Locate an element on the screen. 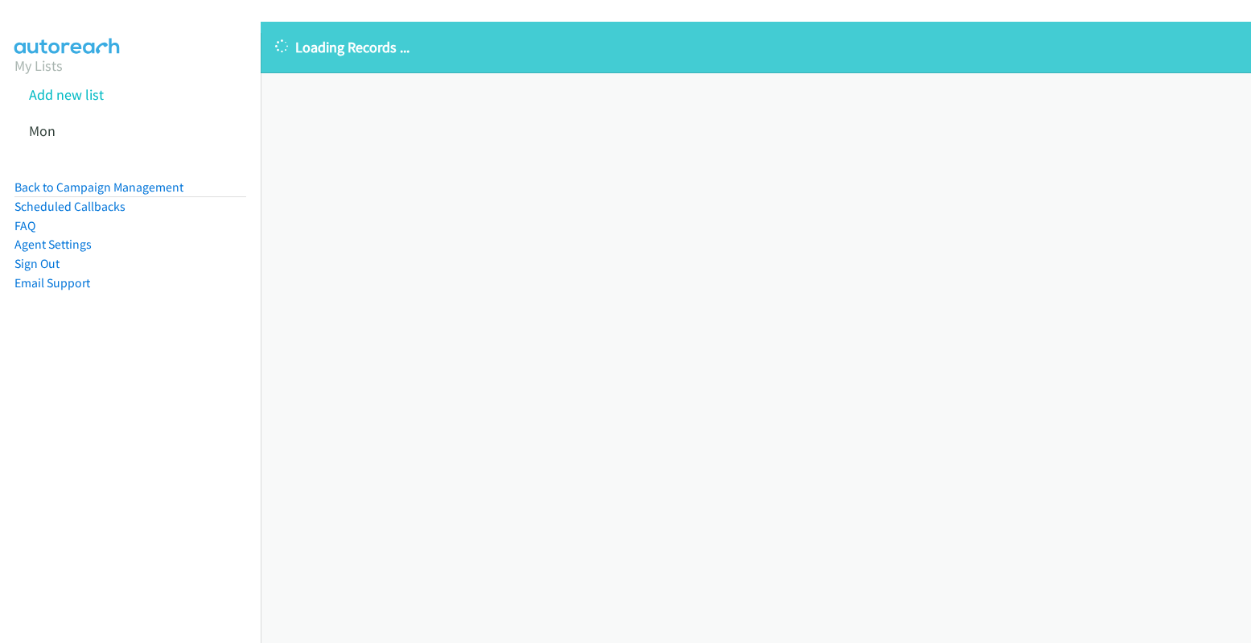 Image resolution: width=1251 pixels, height=643 pixels. a: Sign Out is located at coordinates (37, 263).